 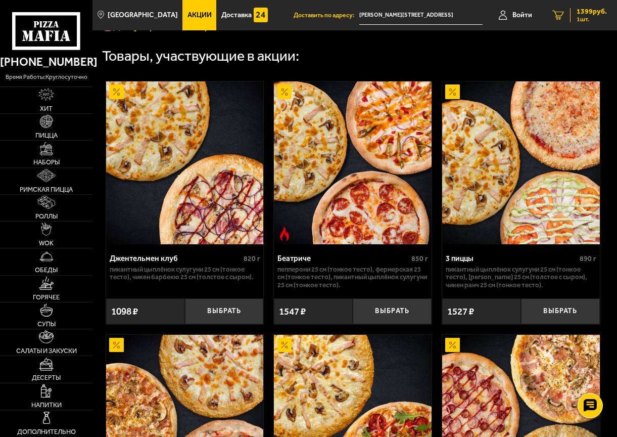 What do you see at coordinates (46, 190) in the screenshot?
I see `span: Римская пицца` at bounding box center [46, 190].